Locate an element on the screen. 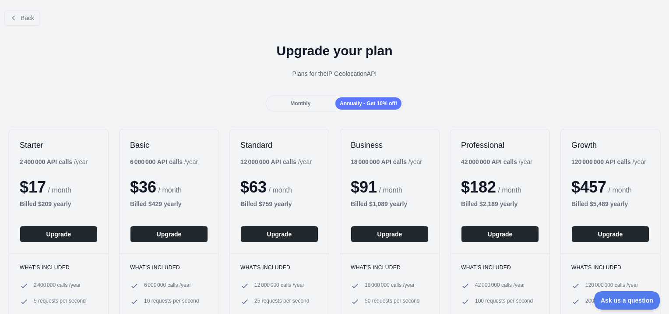 The height and width of the screenshot is (314, 669). b: 12 000 000 API calls is located at coordinates (268, 162).